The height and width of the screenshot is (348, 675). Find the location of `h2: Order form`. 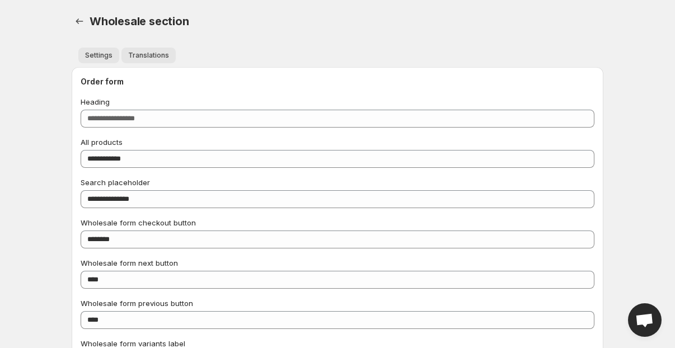

h2: Order form is located at coordinates (338, 82).